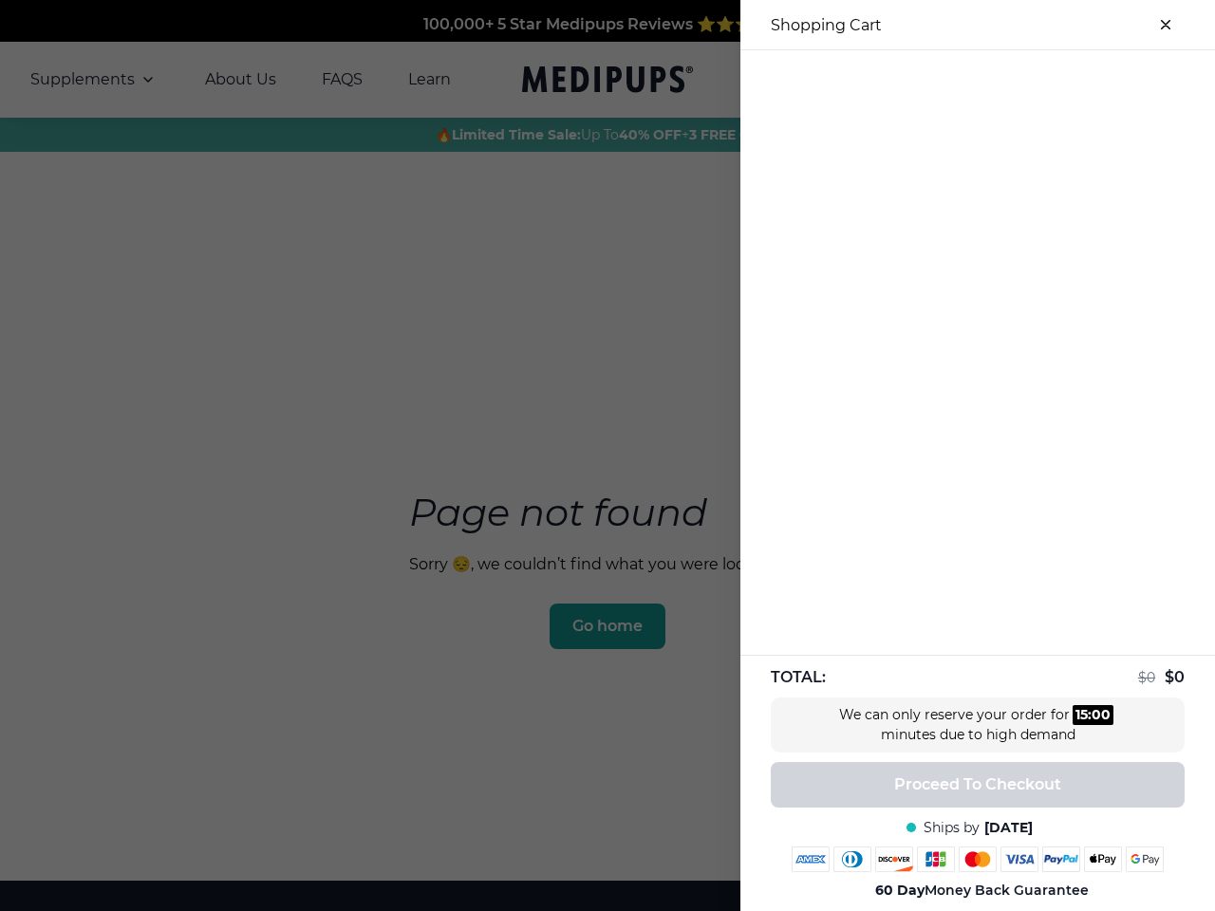  I want to click on strong: 60 Day, so click(900, 890).